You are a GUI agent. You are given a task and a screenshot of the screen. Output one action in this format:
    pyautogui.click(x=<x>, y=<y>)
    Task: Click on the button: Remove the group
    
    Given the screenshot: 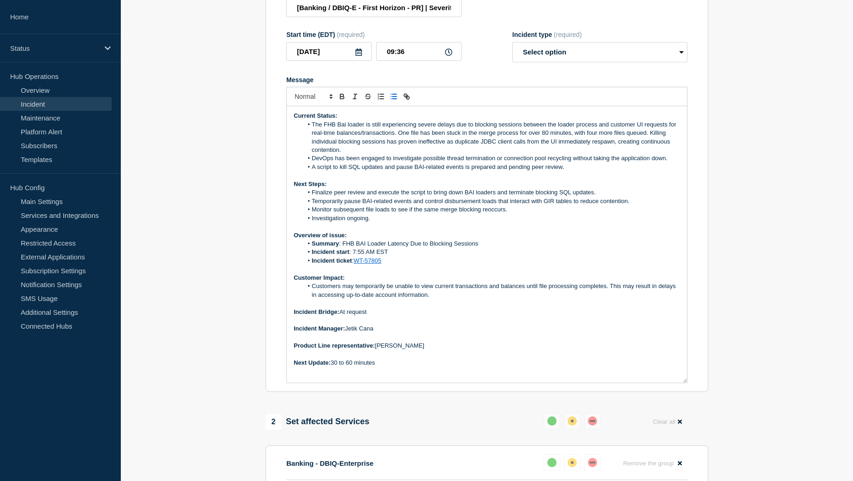 What is the action you would take?
    pyautogui.click(x=653, y=463)
    